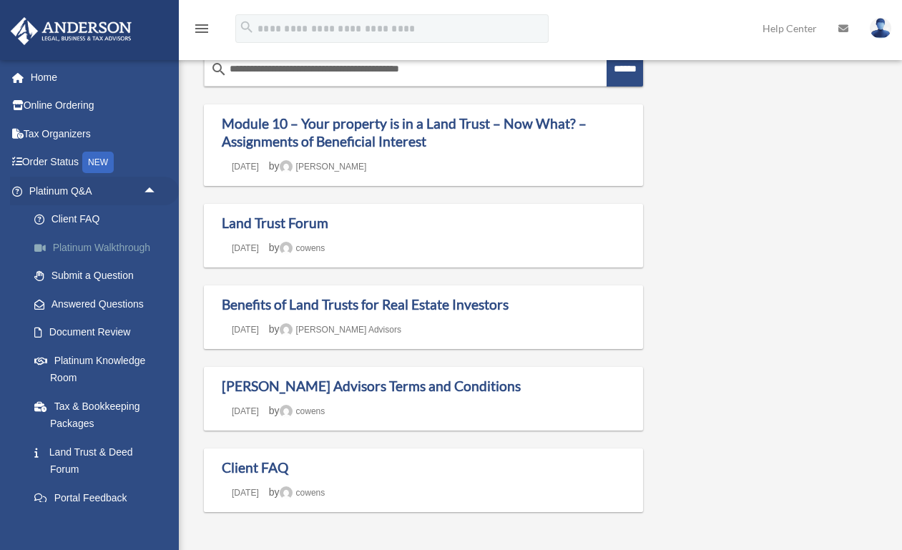  I want to click on a: Platinum Walkthrough, so click(99, 247).